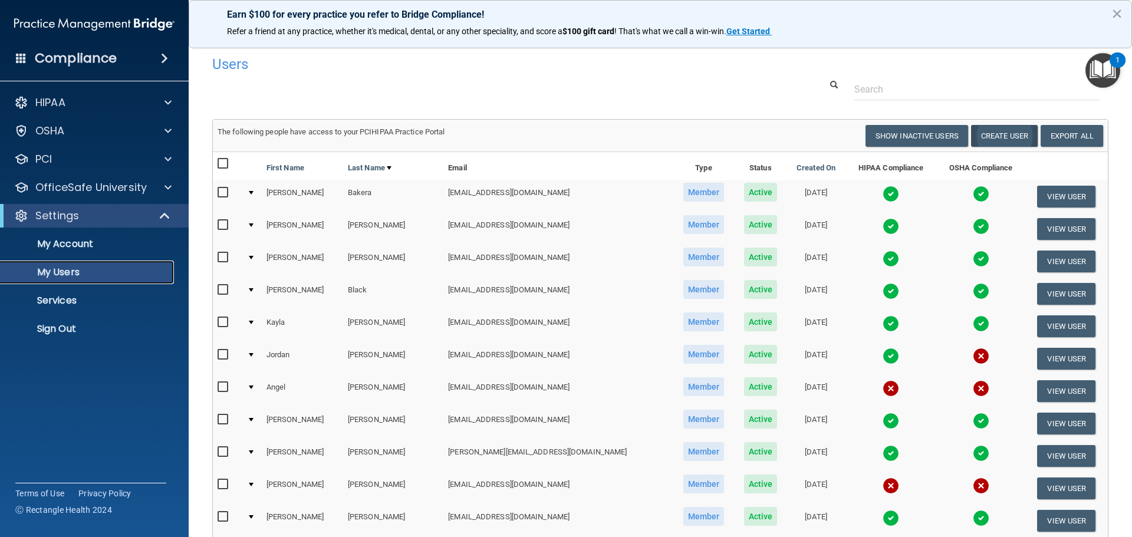 This screenshot has height=537, width=1132. What do you see at coordinates (393, 196) in the screenshot?
I see `td: Bakera` at bounding box center [393, 196].